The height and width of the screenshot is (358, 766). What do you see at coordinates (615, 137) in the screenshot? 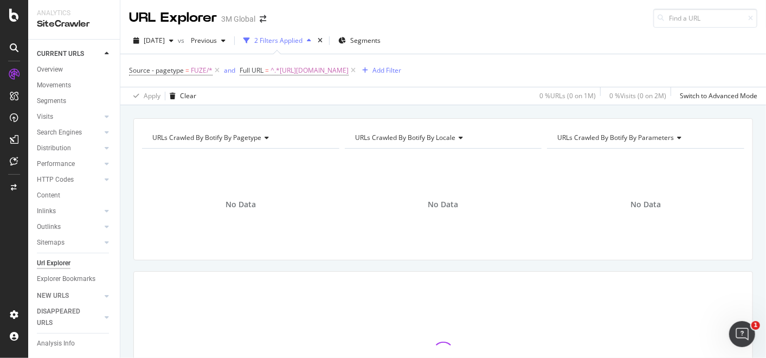
I see `span: URLs Crawled By Botify By parameters` at bounding box center [615, 137].